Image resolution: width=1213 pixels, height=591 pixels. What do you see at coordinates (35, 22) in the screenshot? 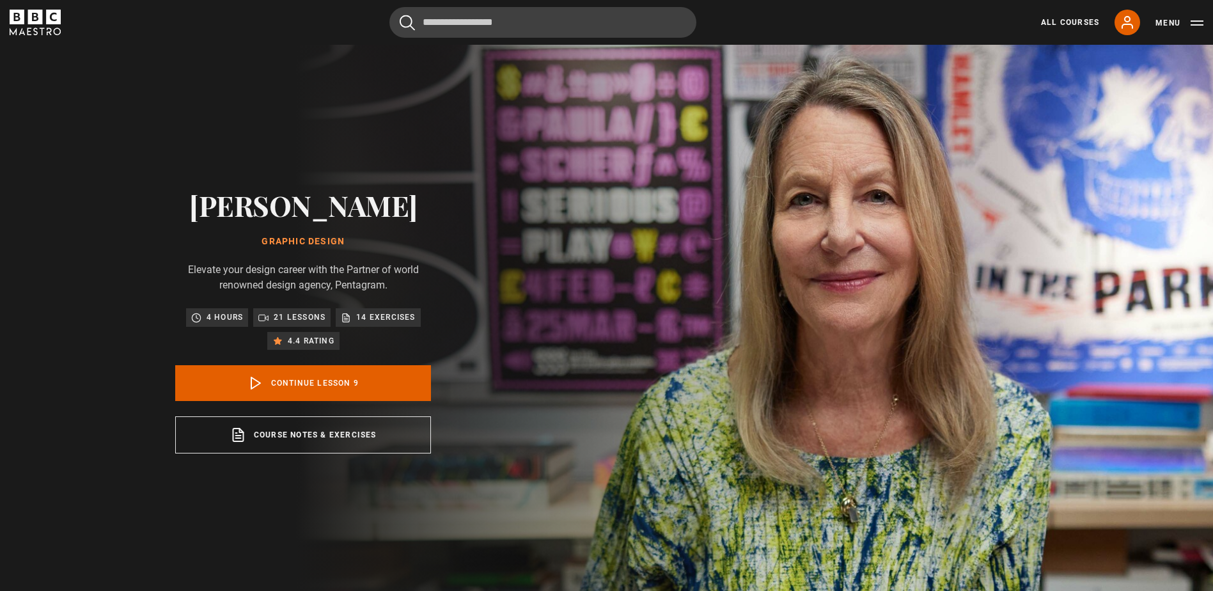
I see `a: BBC Maestro` at bounding box center [35, 22].